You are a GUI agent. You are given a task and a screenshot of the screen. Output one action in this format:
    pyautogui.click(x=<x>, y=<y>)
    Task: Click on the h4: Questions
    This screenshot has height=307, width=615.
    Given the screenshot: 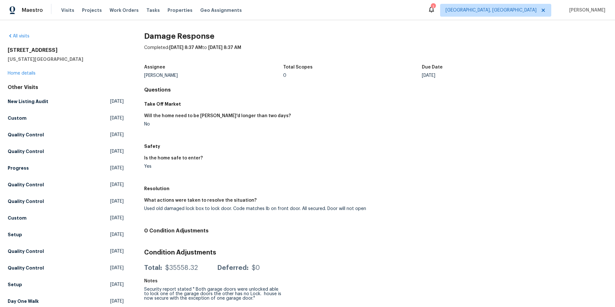 What is the action you would take?
    pyautogui.click(x=376, y=90)
    